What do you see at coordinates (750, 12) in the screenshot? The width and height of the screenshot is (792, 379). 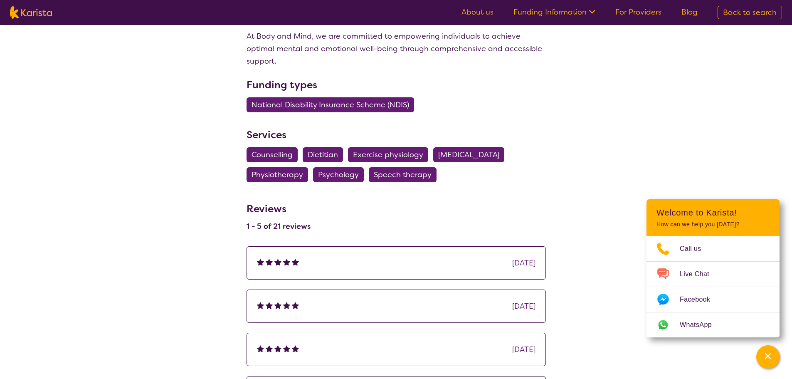 I see `span: Back to search` at bounding box center [750, 12].